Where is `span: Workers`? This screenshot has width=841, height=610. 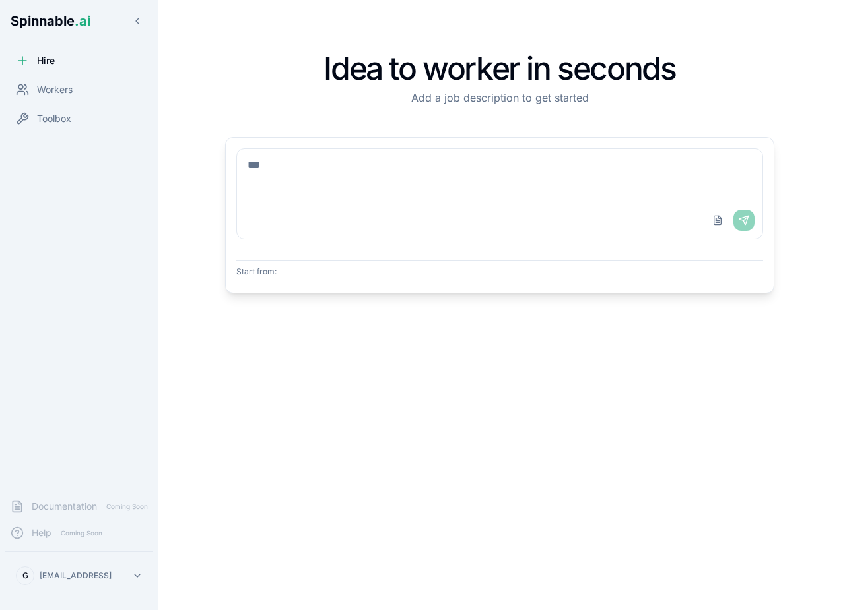
span: Workers is located at coordinates (55, 90).